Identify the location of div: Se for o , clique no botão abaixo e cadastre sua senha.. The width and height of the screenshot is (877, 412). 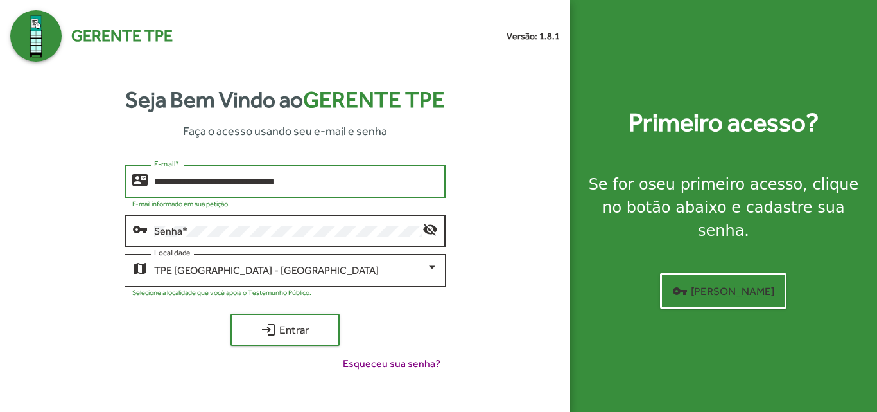
(724, 207).